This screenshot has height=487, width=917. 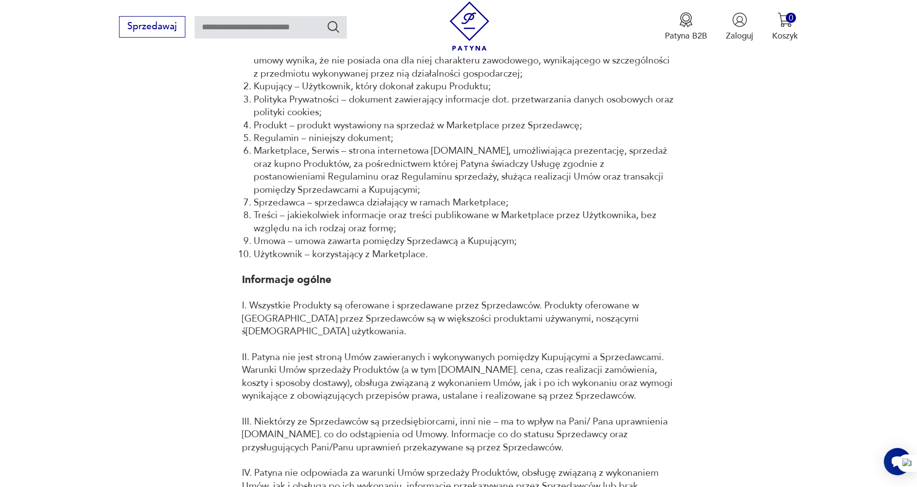 What do you see at coordinates (469, 26) in the screenshot?
I see `img: Patyna - sklep z meblami i dekoracjami vintage` at bounding box center [469, 26].